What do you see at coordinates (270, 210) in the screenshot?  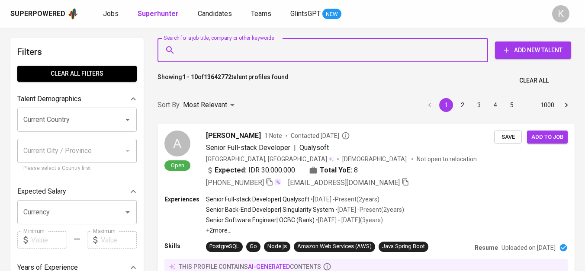 I see `p: Senior Back-End Developer | Singularity System` at bounding box center [270, 210].